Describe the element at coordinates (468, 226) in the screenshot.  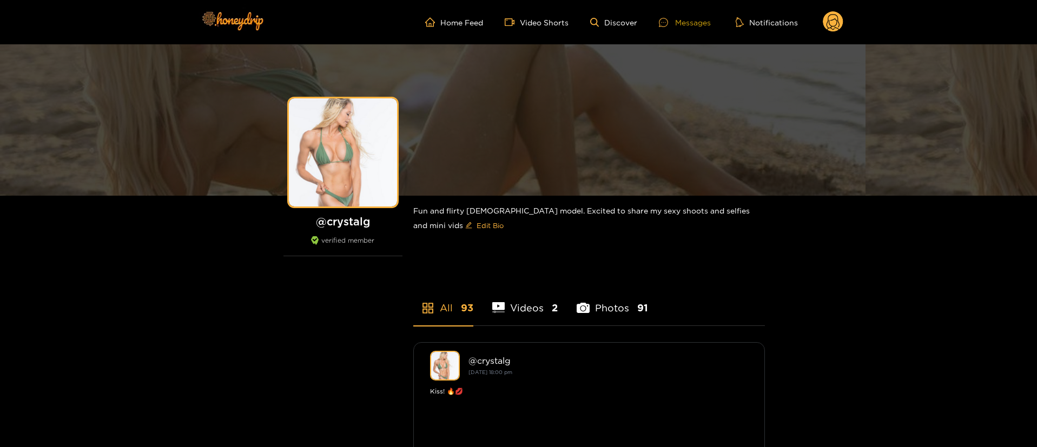
I see `span: edit` at that location.